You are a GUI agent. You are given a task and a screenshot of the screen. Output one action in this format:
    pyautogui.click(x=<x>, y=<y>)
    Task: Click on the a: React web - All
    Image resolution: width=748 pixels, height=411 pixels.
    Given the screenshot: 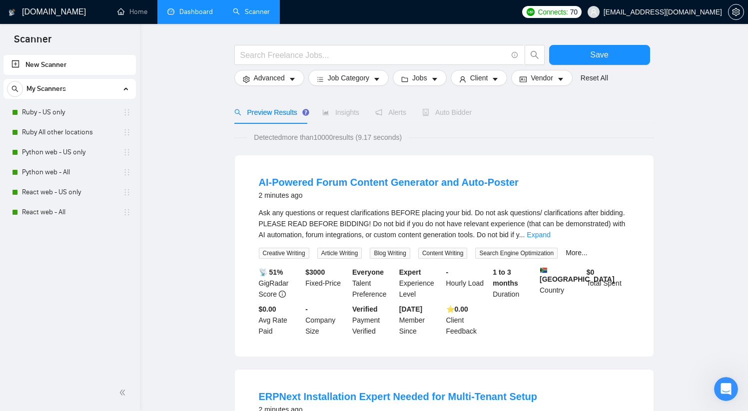 What is the action you would take?
    pyautogui.click(x=69, y=212)
    